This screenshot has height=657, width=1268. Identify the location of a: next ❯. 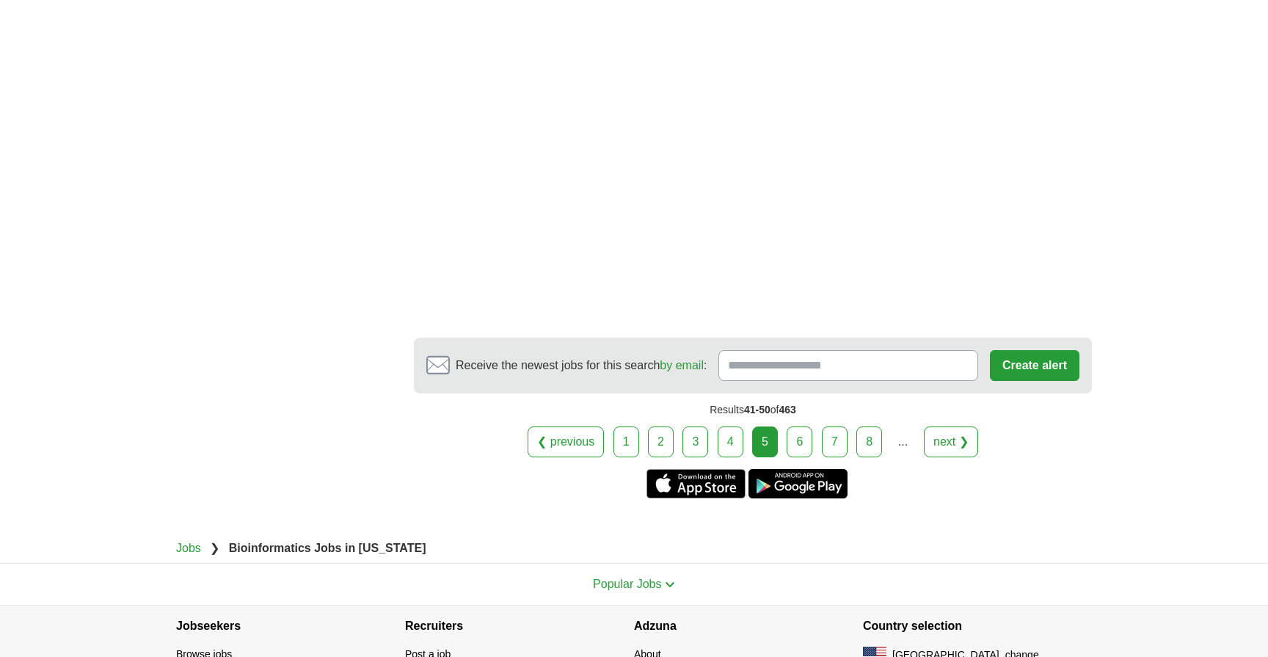
(951, 442).